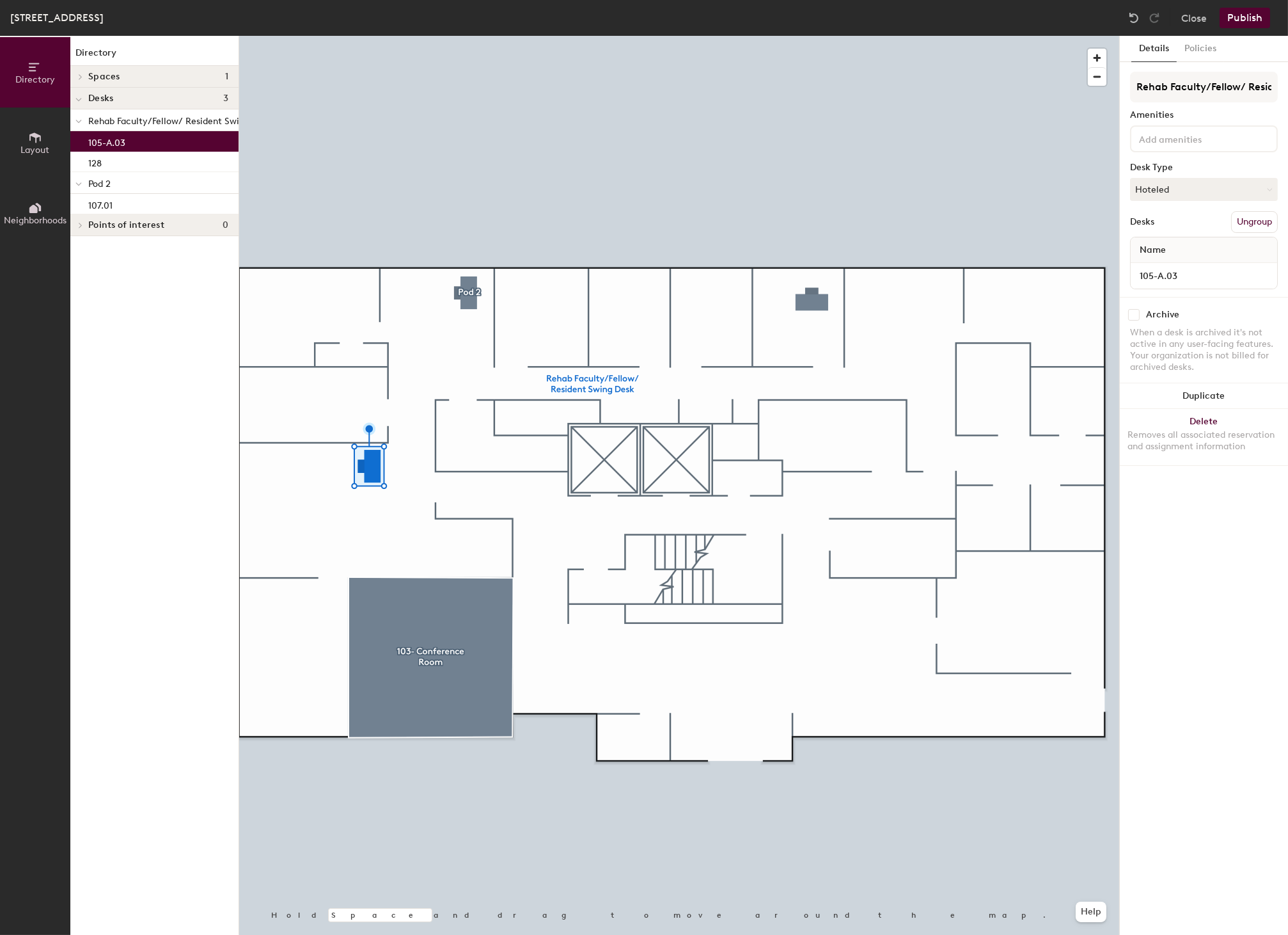 This screenshot has width=1288, height=935. What do you see at coordinates (1245, 18) in the screenshot?
I see `button: Publish` at bounding box center [1245, 18].